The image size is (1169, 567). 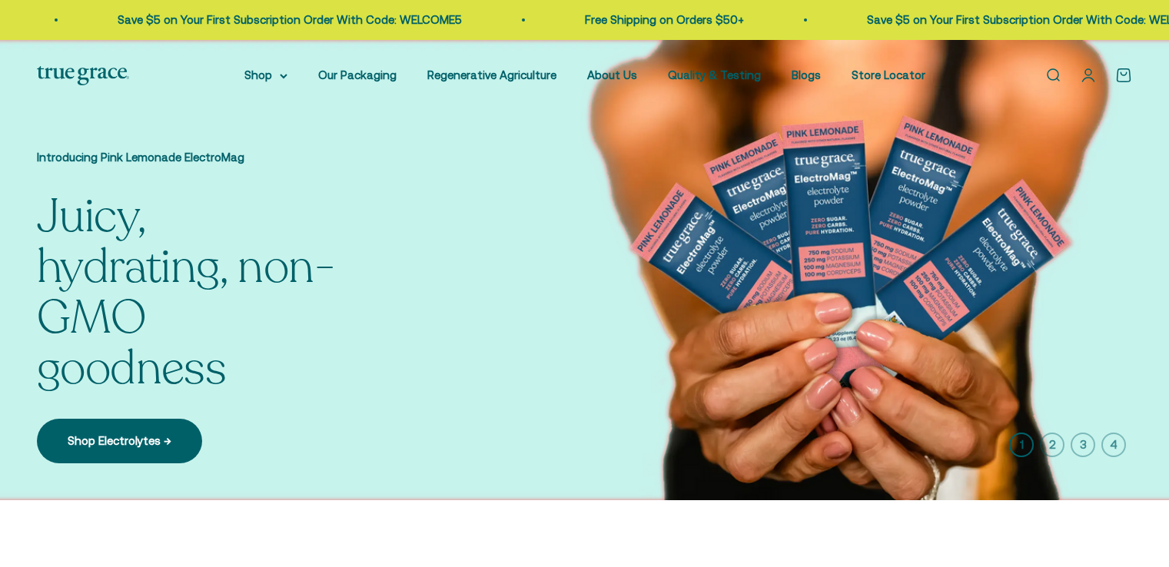 I want to click on button: 2, so click(x=1052, y=445).